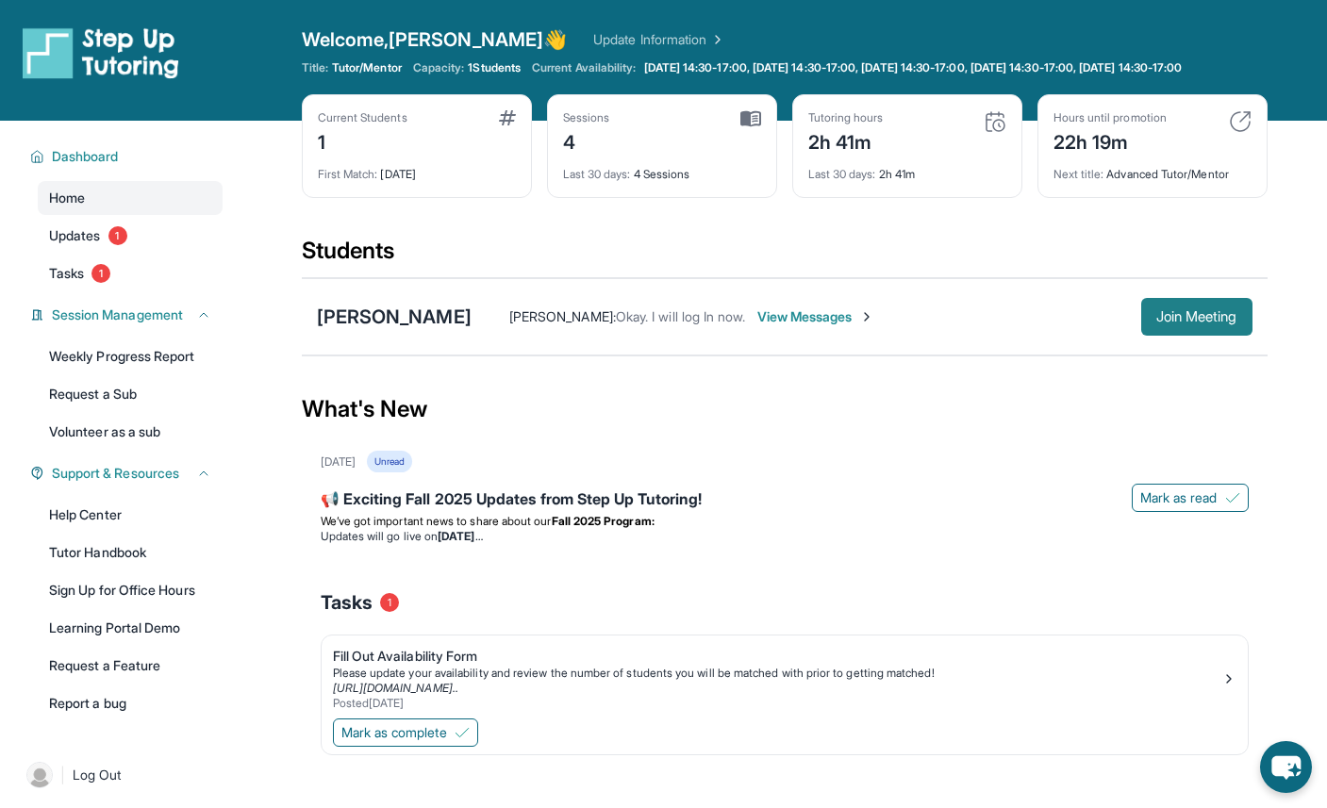 The image size is (1327, 808). What do you see at coordinates (494, 68) in the screenshot?
I see `span: 1 Students` at bounding box center [494, 68].